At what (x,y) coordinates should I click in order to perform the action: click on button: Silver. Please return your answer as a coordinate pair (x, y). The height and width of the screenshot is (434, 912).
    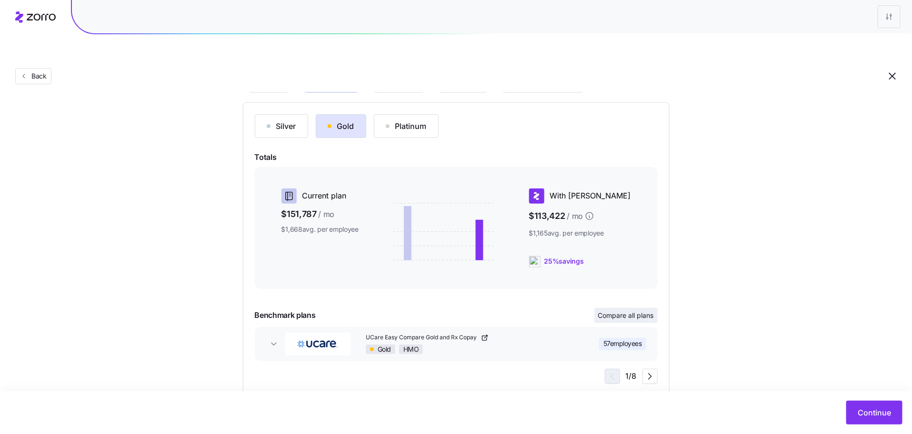
    Looking at the image, I should click on (281, 126).